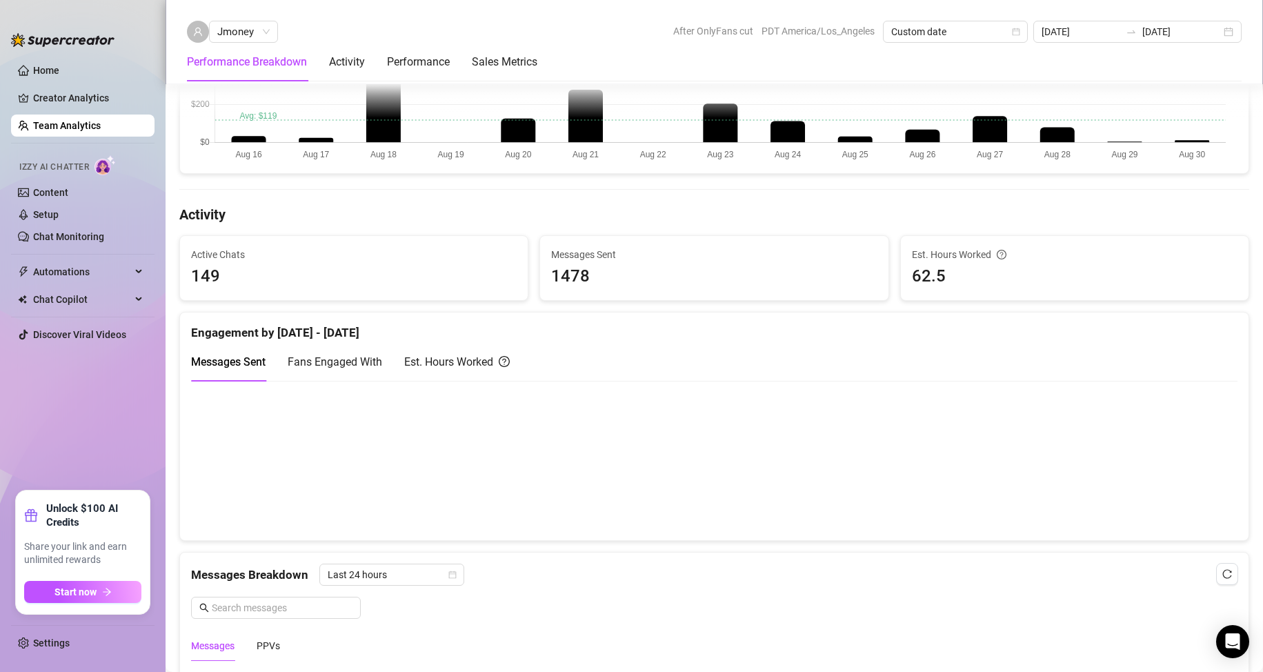 The height and width of the screenshot is (672, 1263). What do you see at coordinates (51, 643) in the screenshot?
I see `a: Settings` at bounding box center [51, 643].